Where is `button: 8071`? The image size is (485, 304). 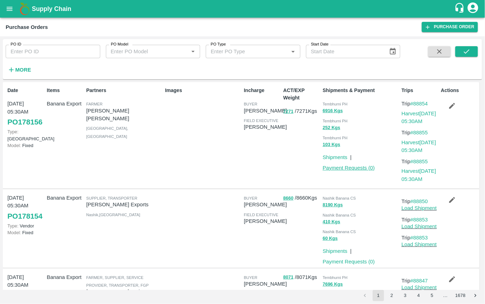
button: 8071 is located at coordinates (288, 277).